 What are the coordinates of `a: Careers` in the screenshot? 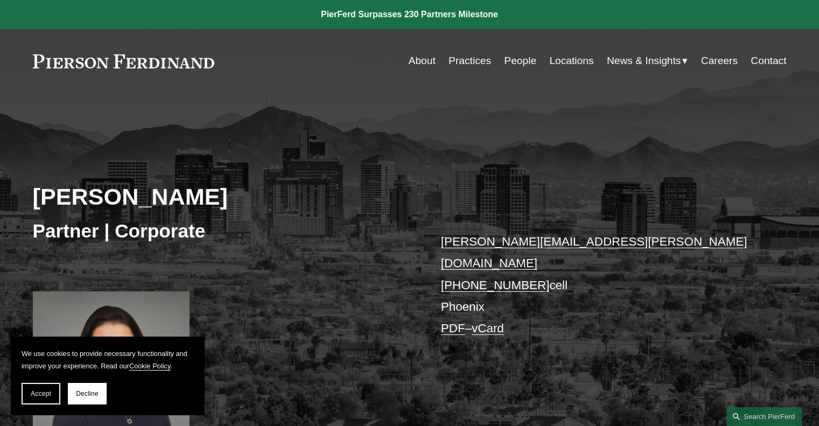 It's located at (719, 61).